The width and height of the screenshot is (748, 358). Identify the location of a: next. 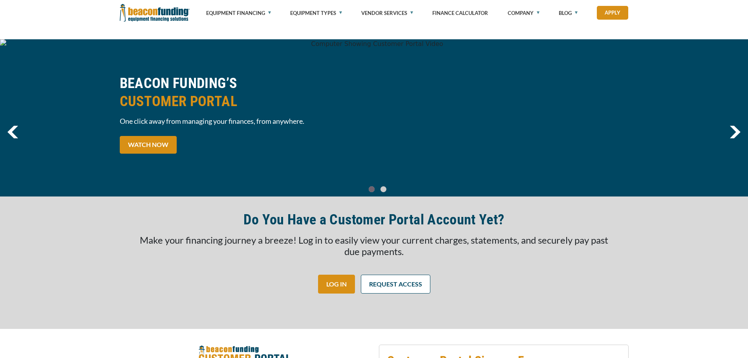
(735, 132).